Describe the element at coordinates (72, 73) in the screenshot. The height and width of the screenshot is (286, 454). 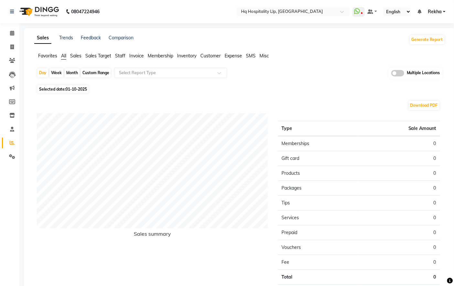
I see `div: Month` at that location.